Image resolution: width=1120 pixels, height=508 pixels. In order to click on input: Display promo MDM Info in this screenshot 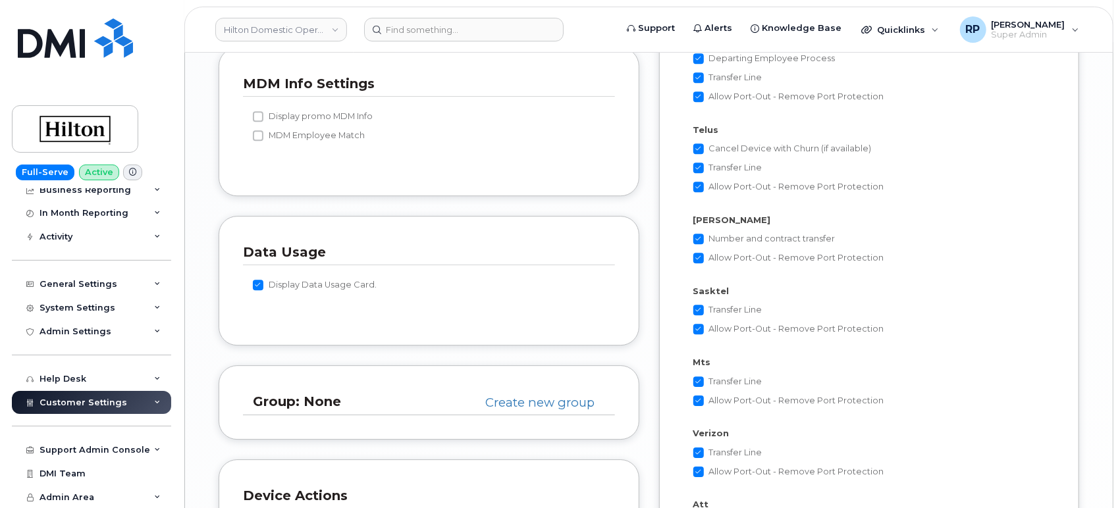, I will do `click(258, 117)`.